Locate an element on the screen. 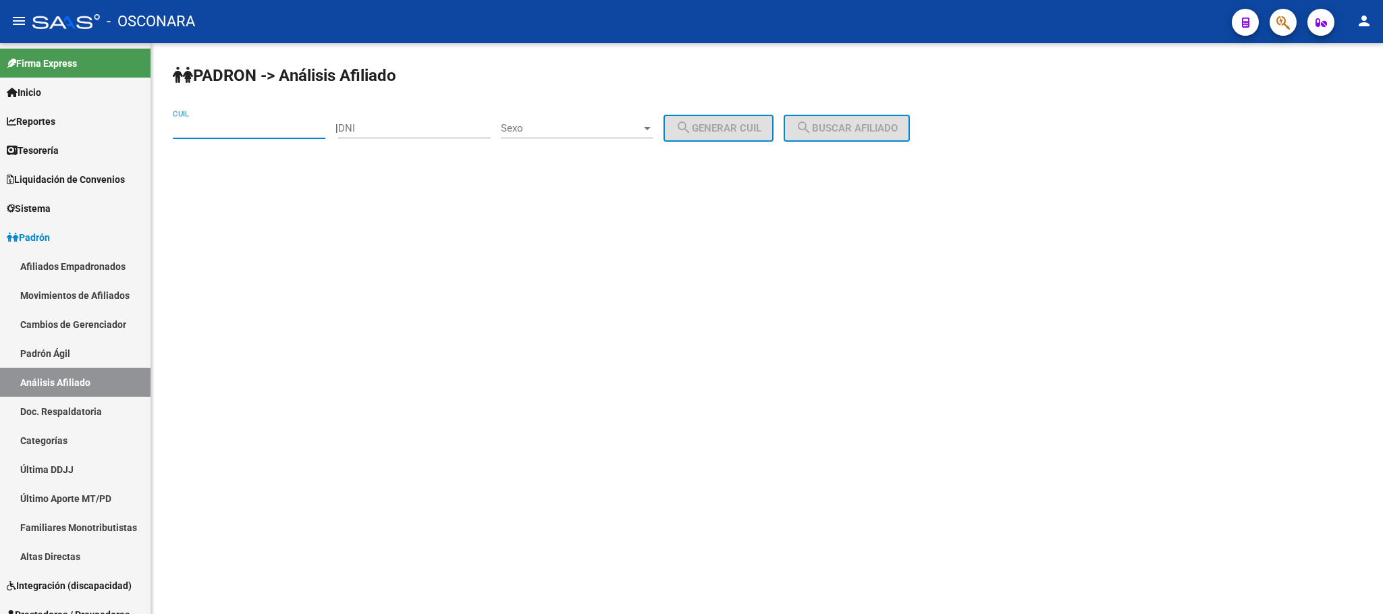 This screenshot has width=1383, height=614. span: Buscar afiliado is located at coordinates (846, 128).